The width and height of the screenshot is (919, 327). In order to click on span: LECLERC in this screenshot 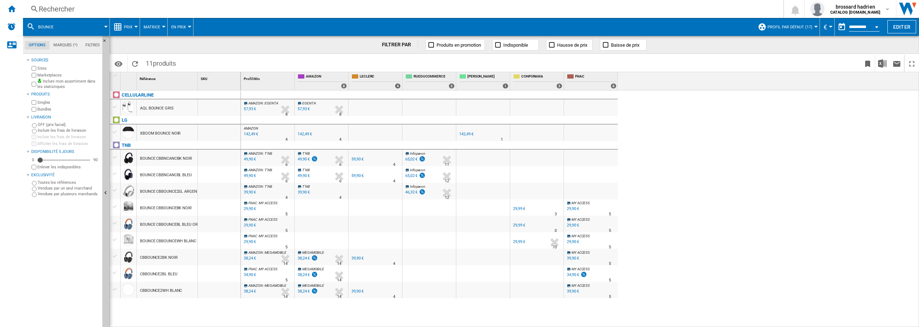, I will do `click(380, 77)`.